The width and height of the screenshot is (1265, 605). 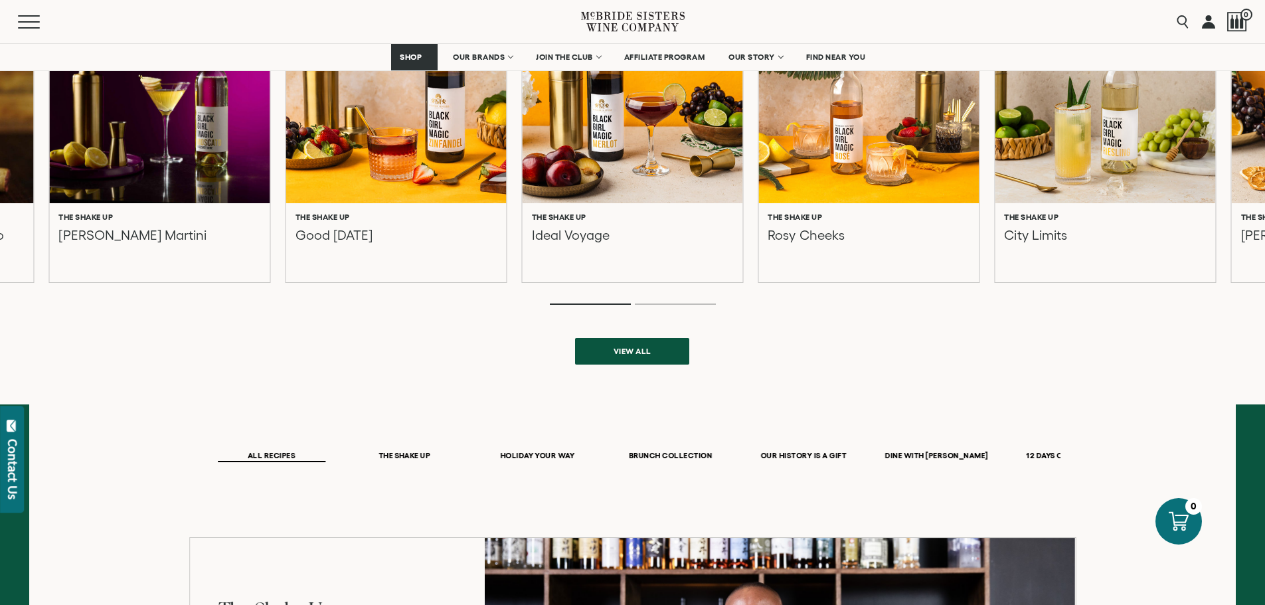 I want to click on button: ALL RECIPES, so click(x=272, y=456).